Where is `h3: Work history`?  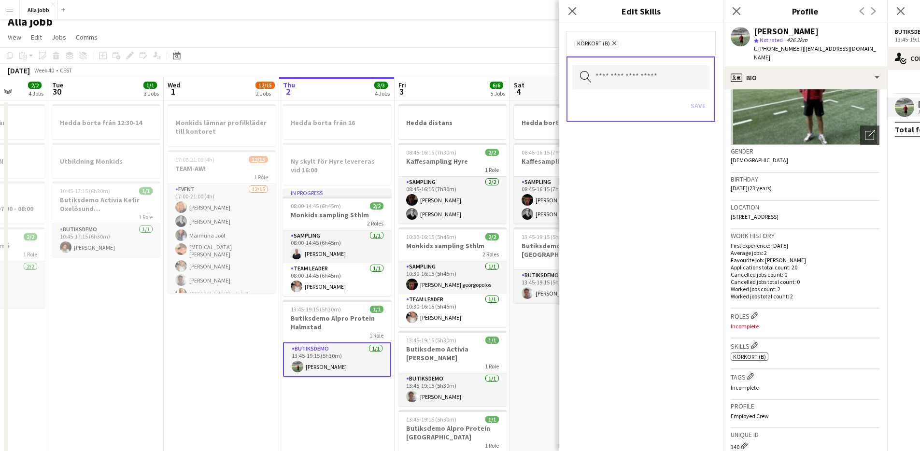 h3: Work history is located at coordinates (805, 236).